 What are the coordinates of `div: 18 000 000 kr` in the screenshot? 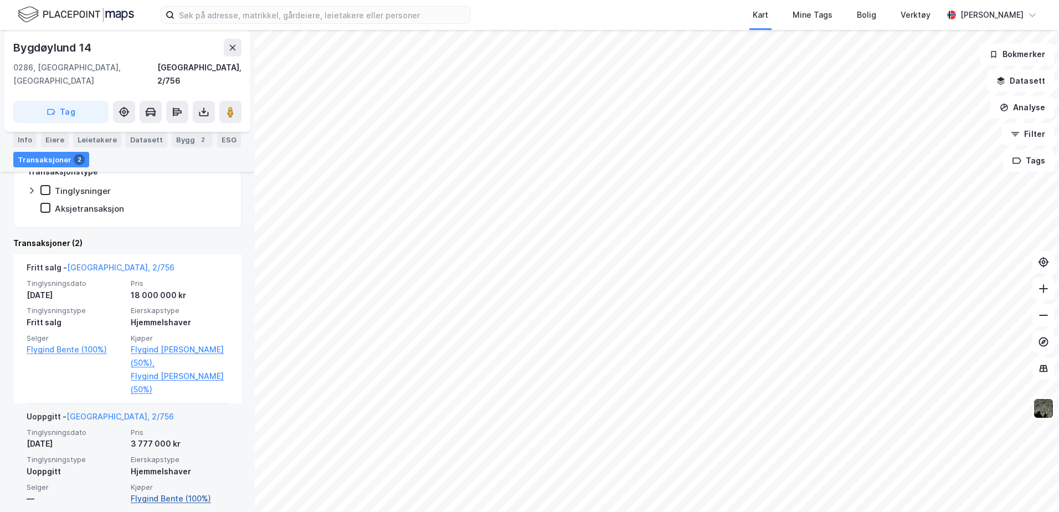 It's located at (179, 295).